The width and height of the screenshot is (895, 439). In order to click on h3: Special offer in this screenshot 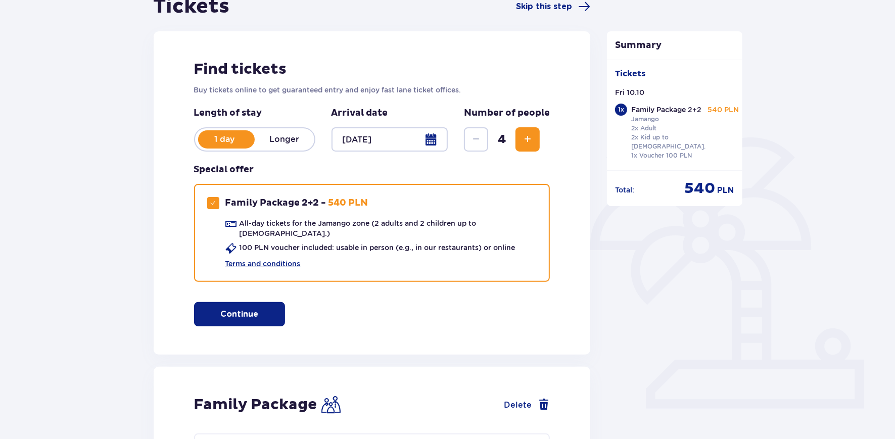, I will do `click(224, 170)`.